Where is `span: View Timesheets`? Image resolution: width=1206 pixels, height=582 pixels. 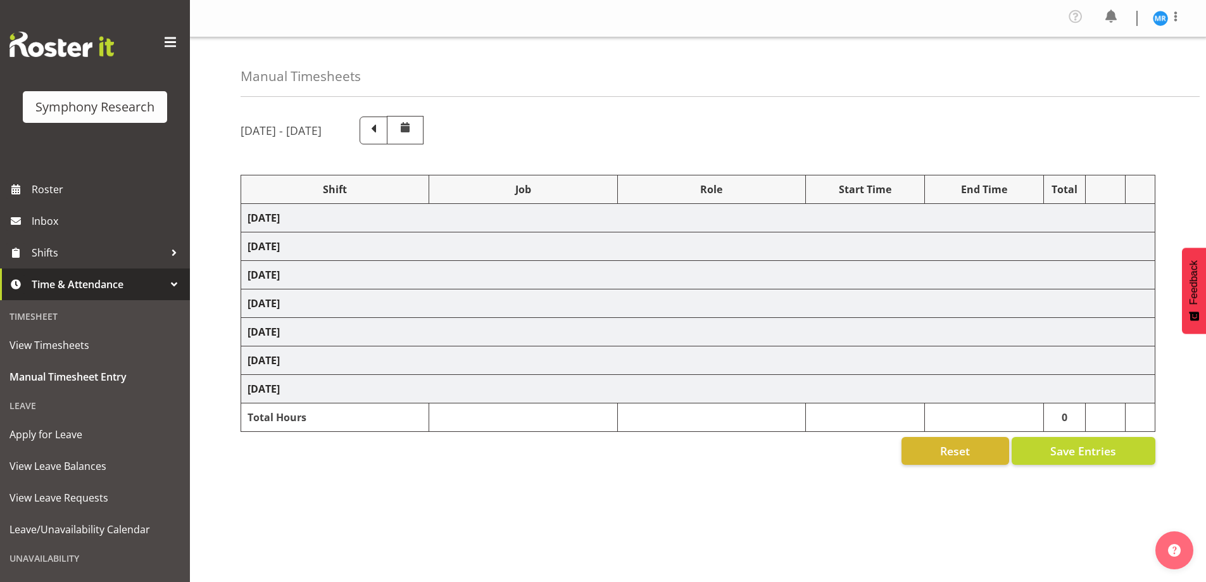
span: View Timesheets is located at coordinates (95, 345).